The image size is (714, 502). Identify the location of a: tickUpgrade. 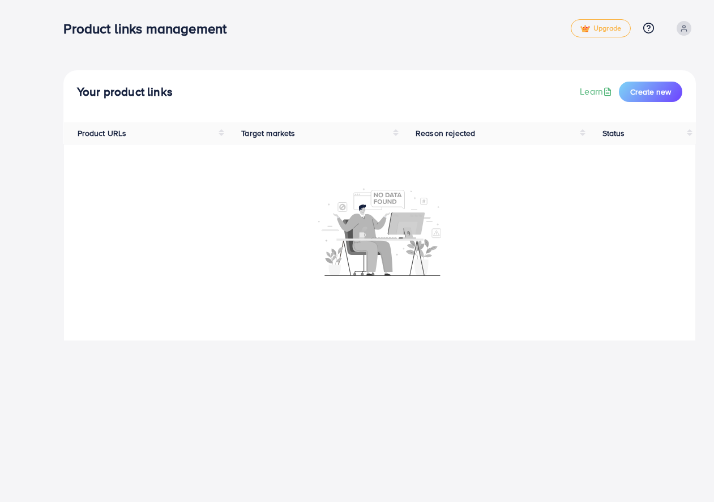
(601, 28).